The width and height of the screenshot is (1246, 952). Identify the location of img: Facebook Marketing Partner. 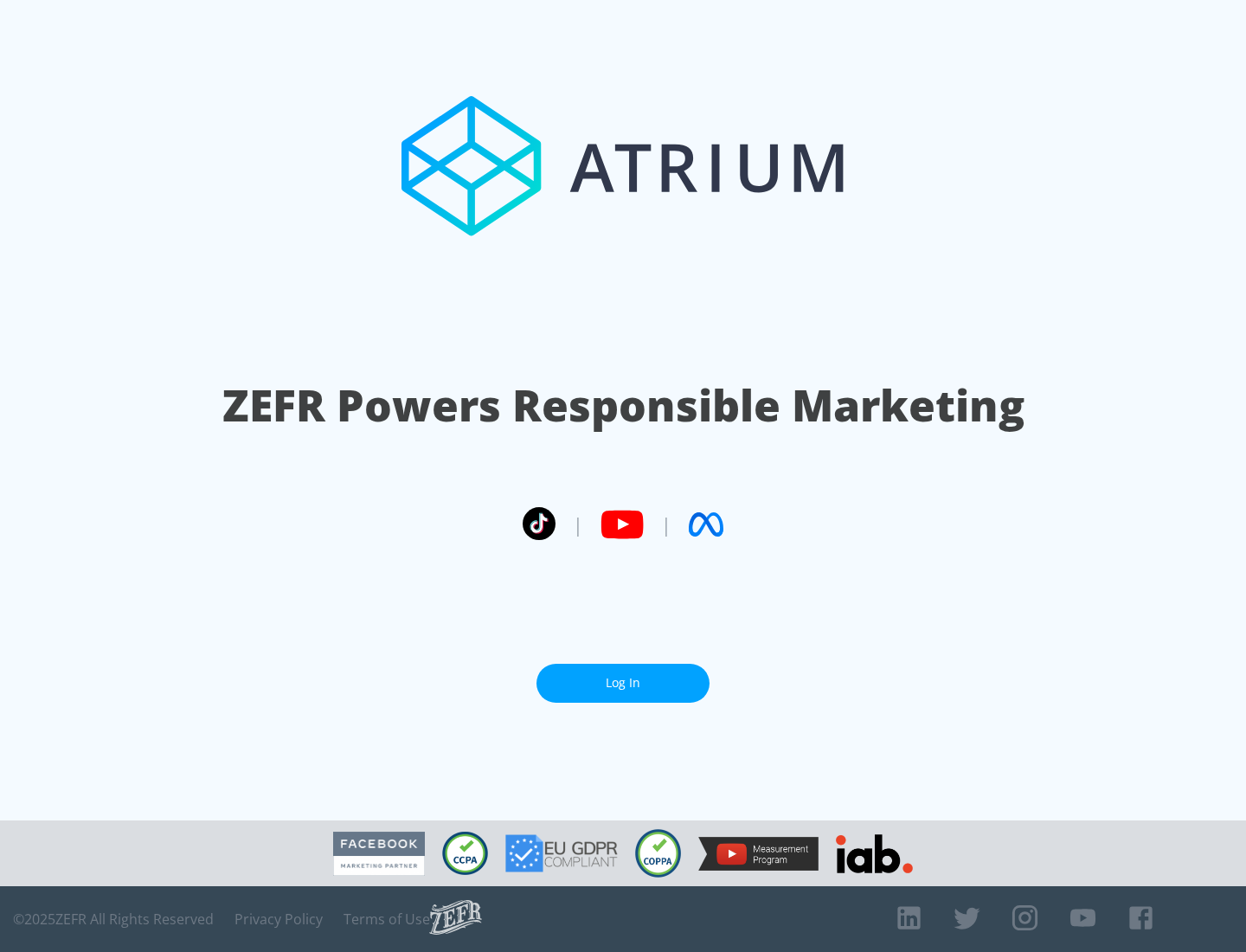
(379, 853).